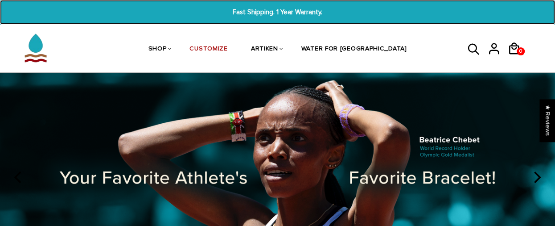 The height and width of the screenshot is (226, 555). I want to click on span: 0, so click(521, 51).